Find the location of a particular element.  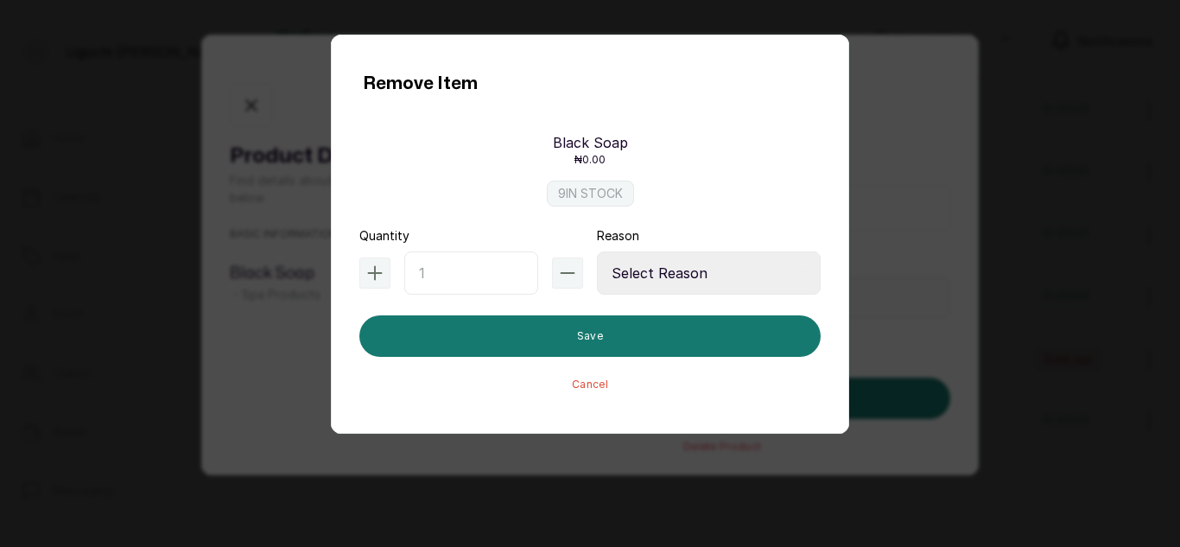

p: ₦0.00 is located at coordinates (590, 160).